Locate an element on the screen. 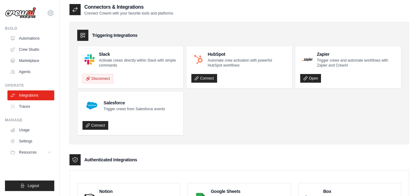 The height and width of the screenshot is (196, 419). a: Settings is located at coordinates (31, 141).